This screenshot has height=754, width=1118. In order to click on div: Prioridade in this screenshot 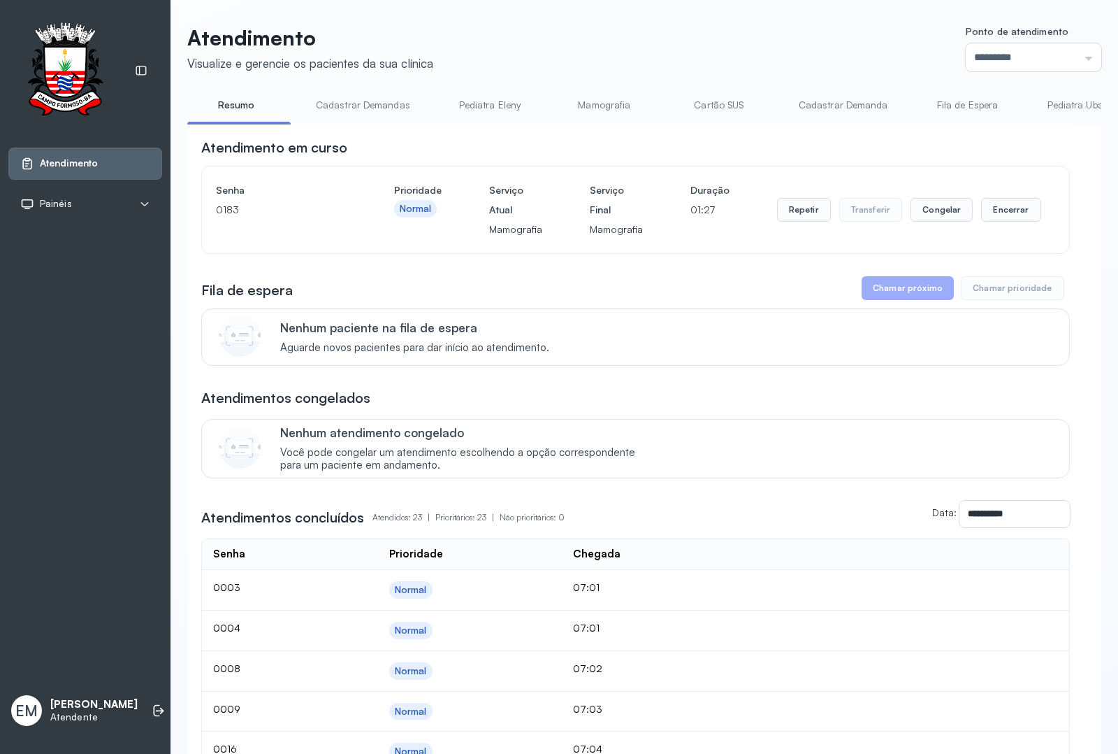, I will do `click(416, 554)`.